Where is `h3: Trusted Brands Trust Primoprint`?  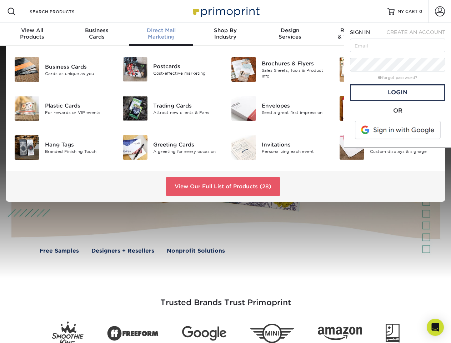 h3: Trusted Brands Trust Primoprint is located at coordinates (226, 298).